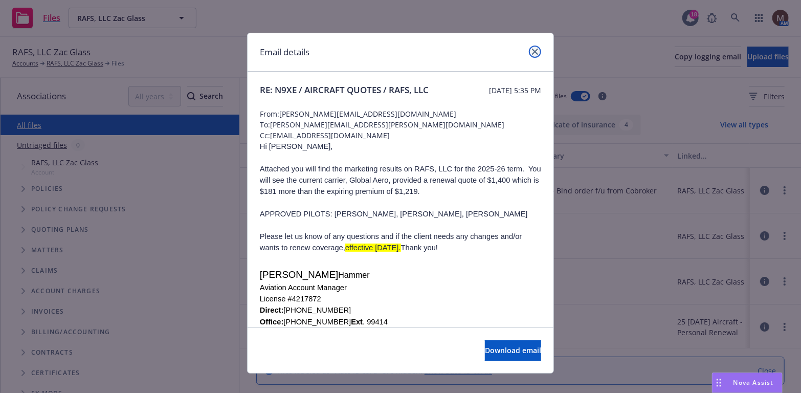  I want to click on div: Drag to move, so click(719, 383).